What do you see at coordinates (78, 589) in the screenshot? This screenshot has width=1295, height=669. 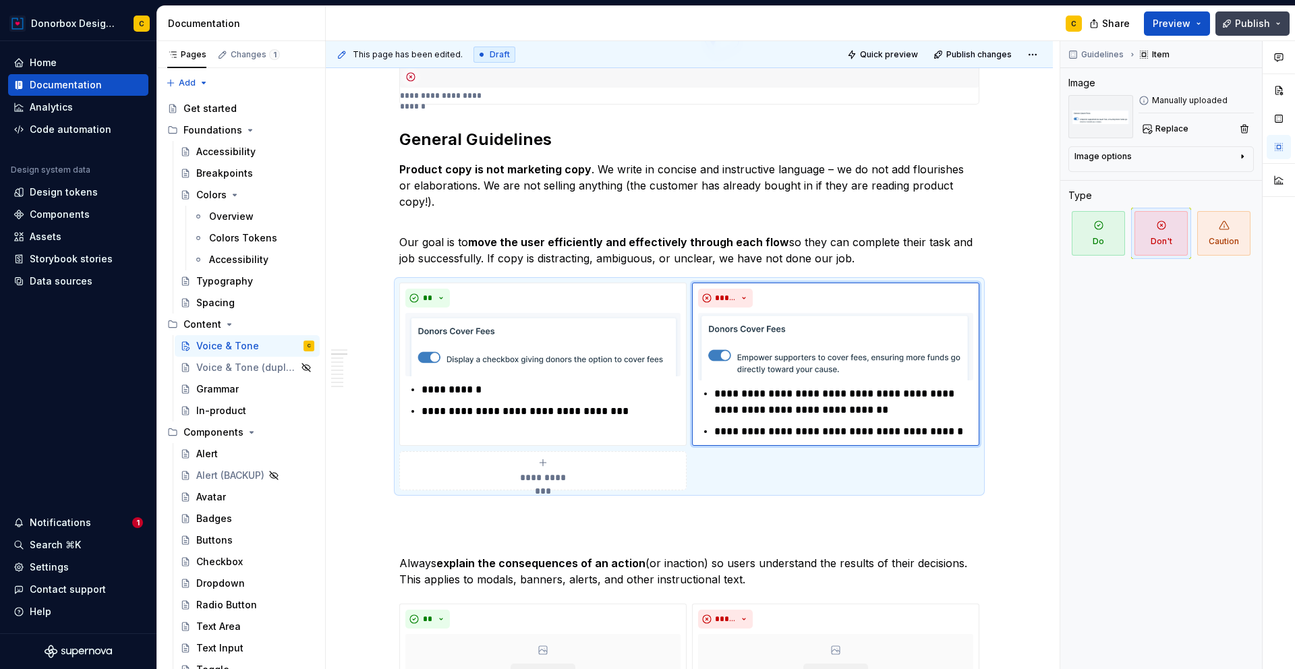 I see `button: Contact support` at bounding box center [78, 589].